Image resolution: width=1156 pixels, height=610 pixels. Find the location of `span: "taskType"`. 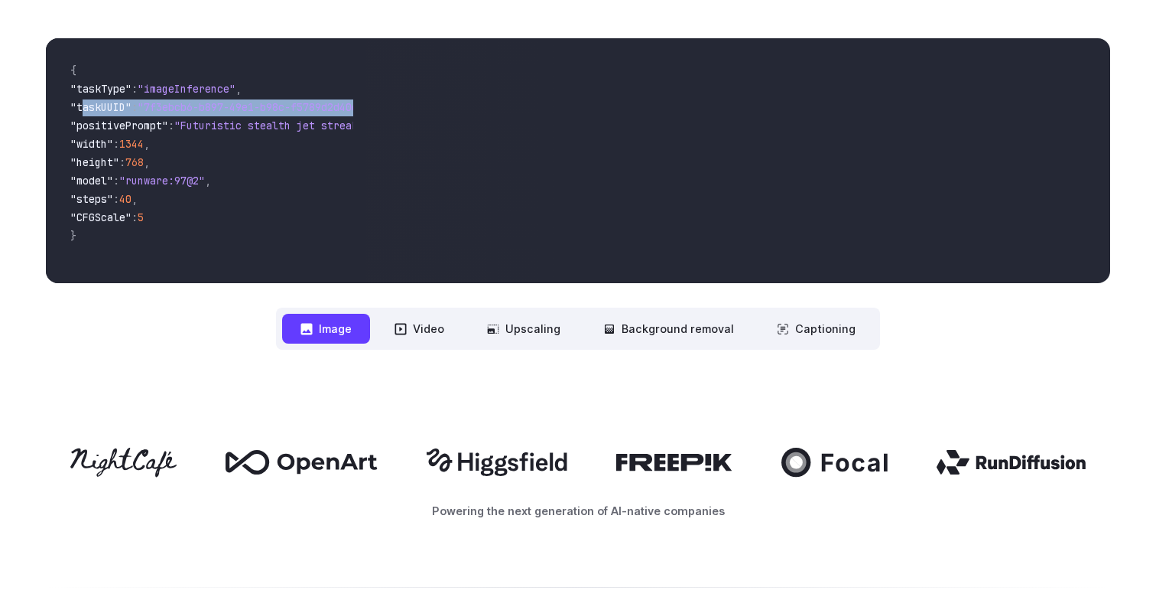

span: "taskType" is located at coordinates (101, 89).